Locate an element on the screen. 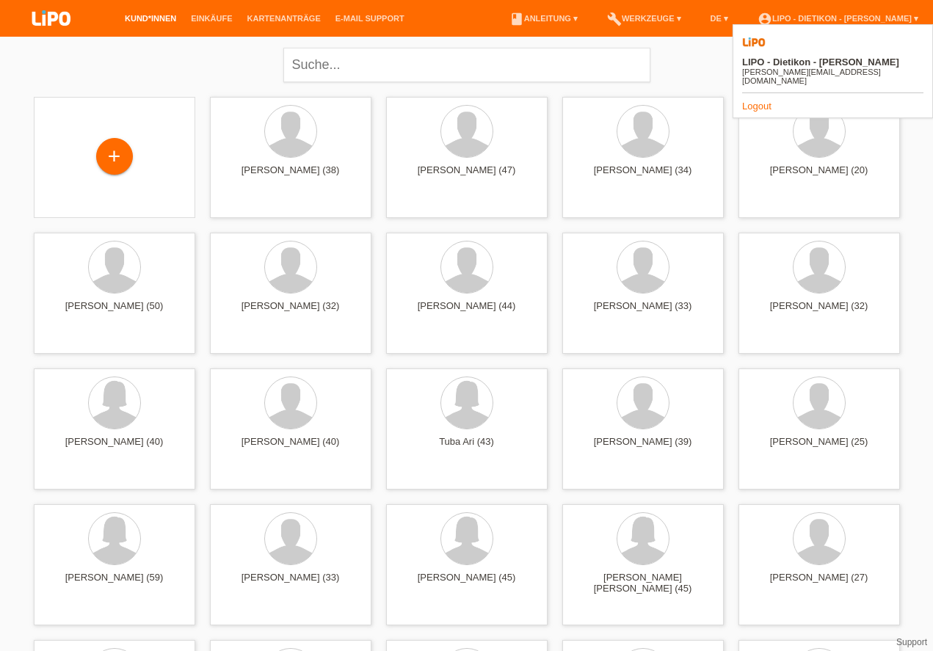 The height and width of the screenshot is (651, 933). a: Einkäufe is located at coordinates (211, 18).